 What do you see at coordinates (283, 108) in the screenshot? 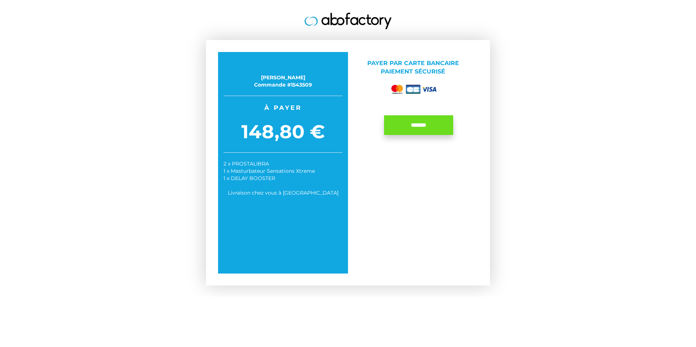
I see `span: À payer` at bounding box center [283, 108].